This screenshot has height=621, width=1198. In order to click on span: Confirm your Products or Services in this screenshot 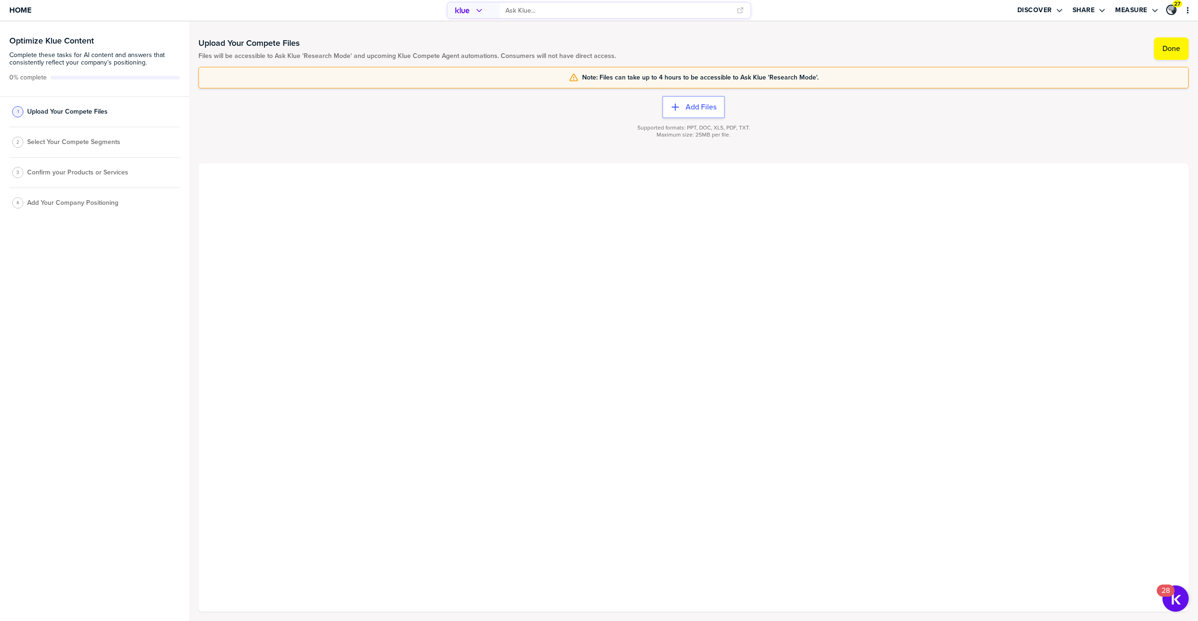, I will do `click(78, 173)`.